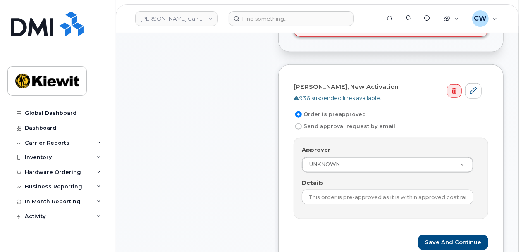 The height and width of the screenshot is (252, 523). I want to click on input: Example: Jen Hahn via email, 4/7/2014, so click(387, 197).